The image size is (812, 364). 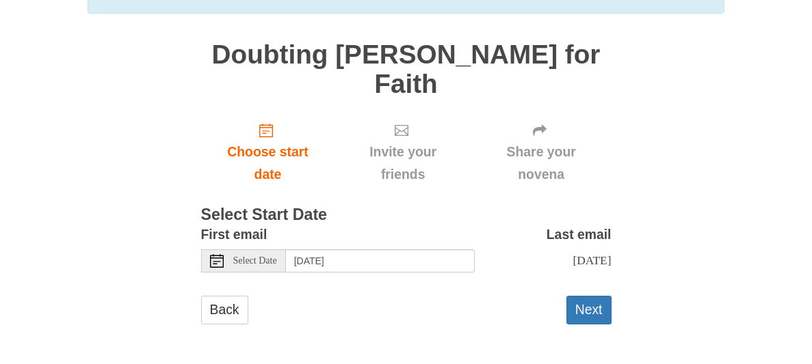 What do you see at coordinates (589, 310) in the screenshot?
I see `button: Next` at bounding box center [589, 310].